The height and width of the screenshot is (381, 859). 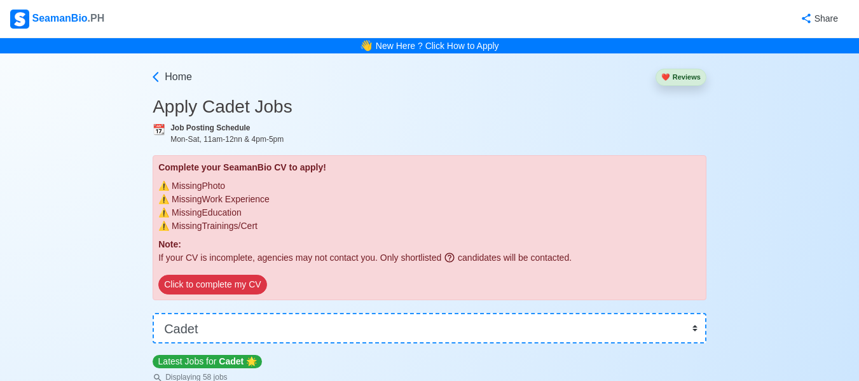 What do you see at coordinates (429, 226) in the screenshot?
I see `div: Missing Trainings/Cert` at bounding box center [429, 226].